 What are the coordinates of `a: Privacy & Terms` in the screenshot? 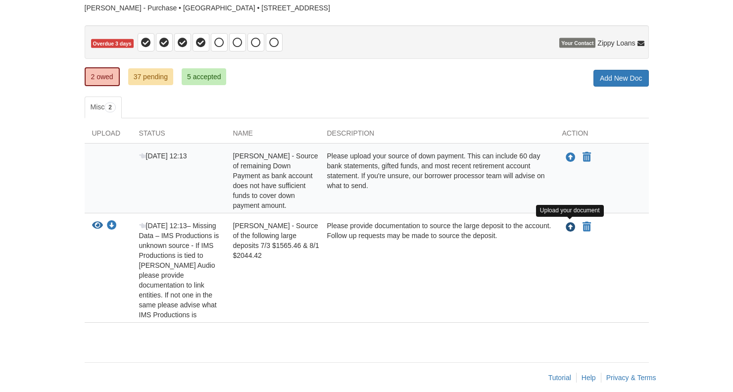 It's located at (631, 378).